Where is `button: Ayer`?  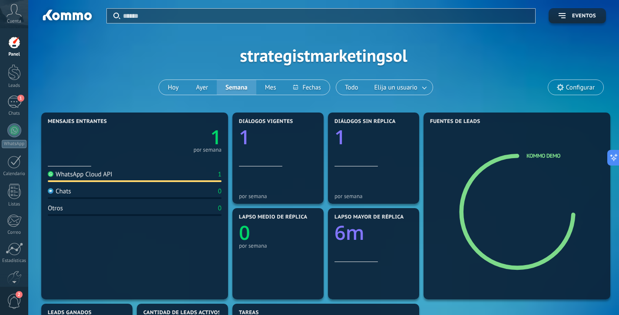
button: Ayer is located at coordinates (202, 87).